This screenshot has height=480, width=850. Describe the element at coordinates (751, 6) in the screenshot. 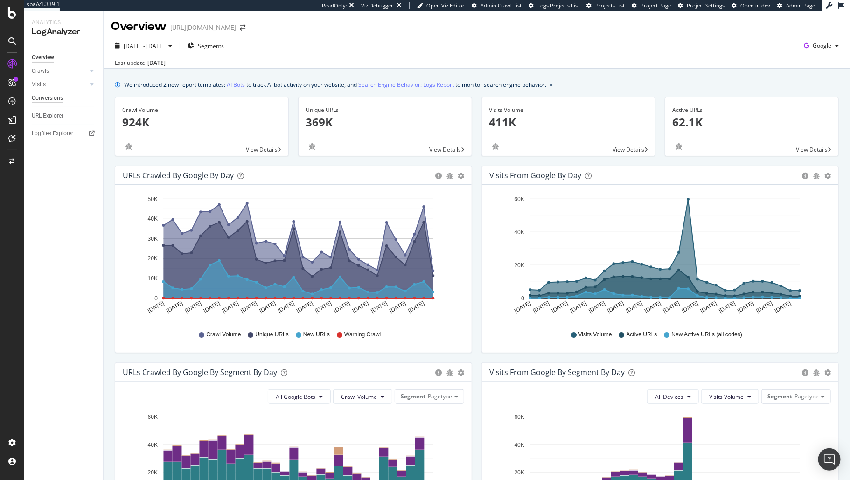

I see `a: Open in dev` at that location.